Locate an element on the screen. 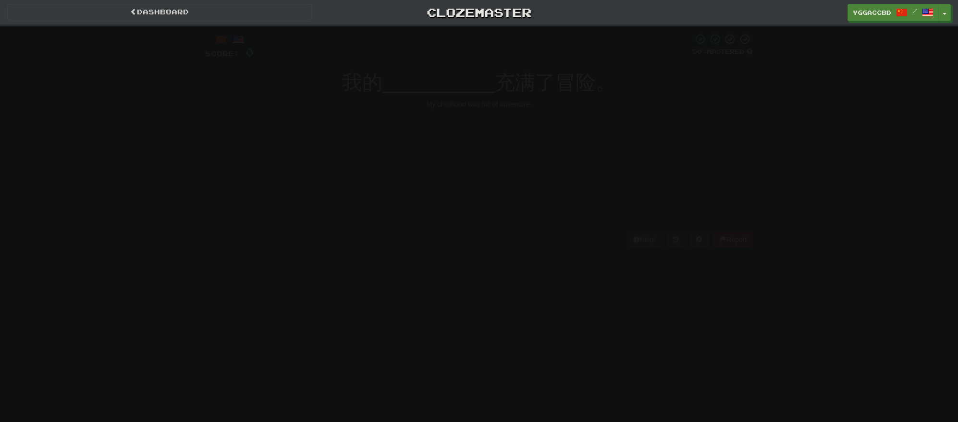 The image size is (958, 422). span: 我的 is located at coordinates (362, 82).